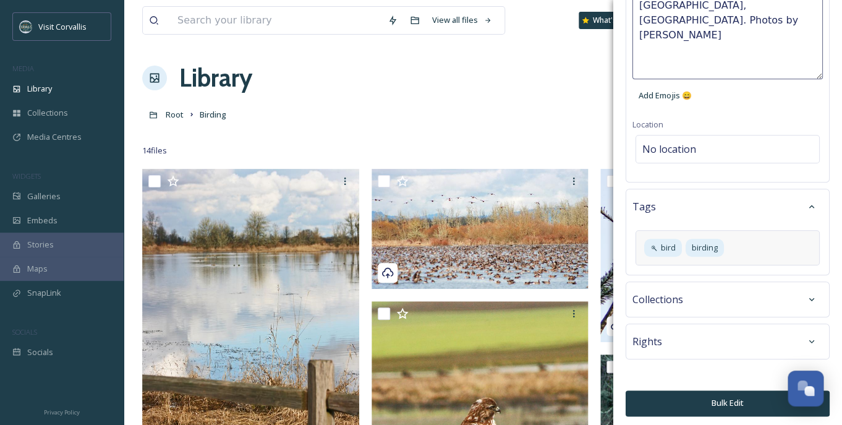  What do you see at coordinates (174, 114) in the screenshot?
I see `a: Root` at bounding box center [174, 114].